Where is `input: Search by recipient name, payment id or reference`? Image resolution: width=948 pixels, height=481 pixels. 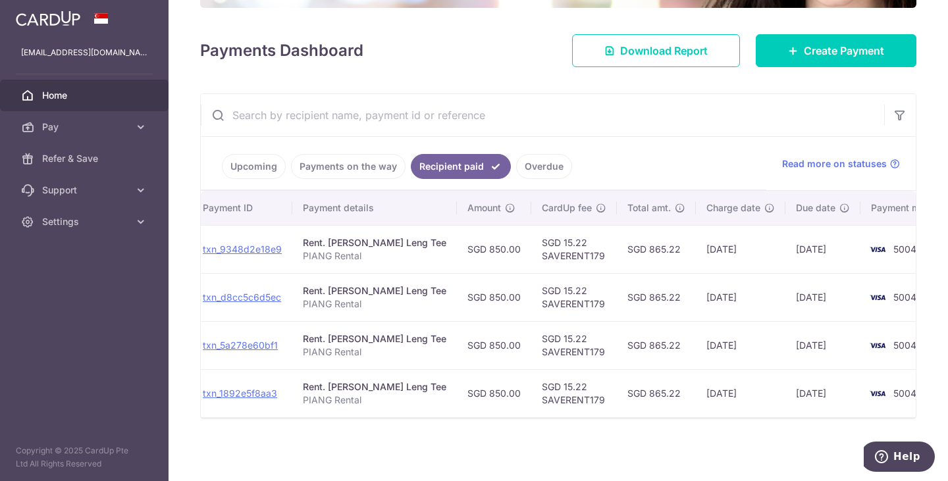 input: Search by recipient name, payment id or reference is located at coordinates (542, 115).